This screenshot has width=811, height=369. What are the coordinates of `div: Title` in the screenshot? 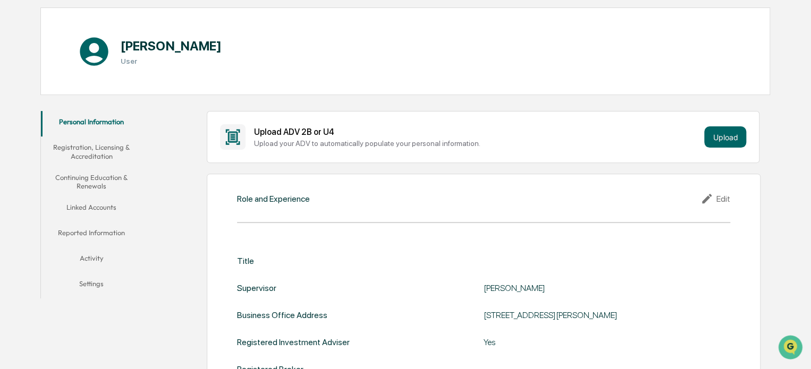 It's located at (245, 261).